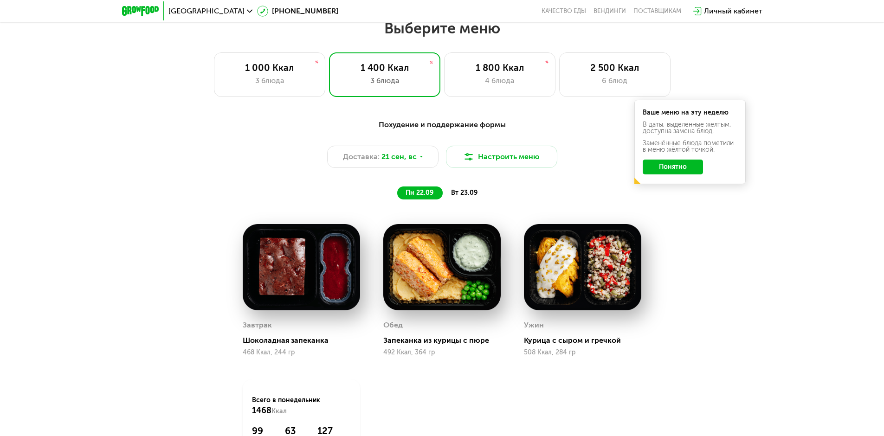 The height and width of the screenshot is (436, 884). What do you see at coordinates (301, 406) in the screenshot?
I see `div: Всего в понедельник` at bounding box center [301, 406].